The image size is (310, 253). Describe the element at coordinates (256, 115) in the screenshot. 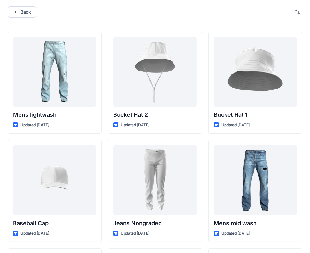

I see `p: Bucket Hat 1` at that location.